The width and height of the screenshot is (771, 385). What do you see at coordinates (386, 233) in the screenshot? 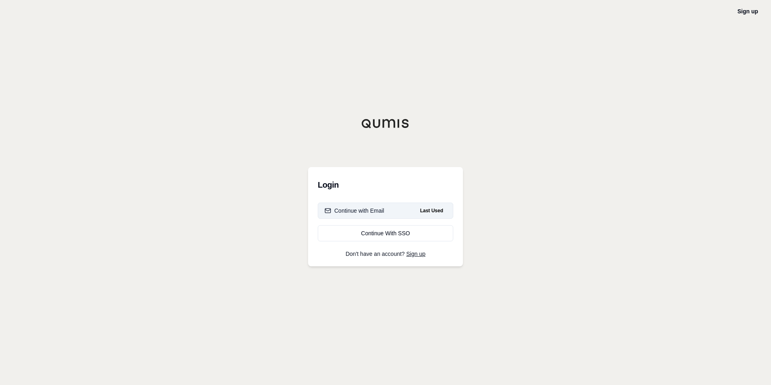
I see `a: Continue With SSO` at bounding box center [386, 233].